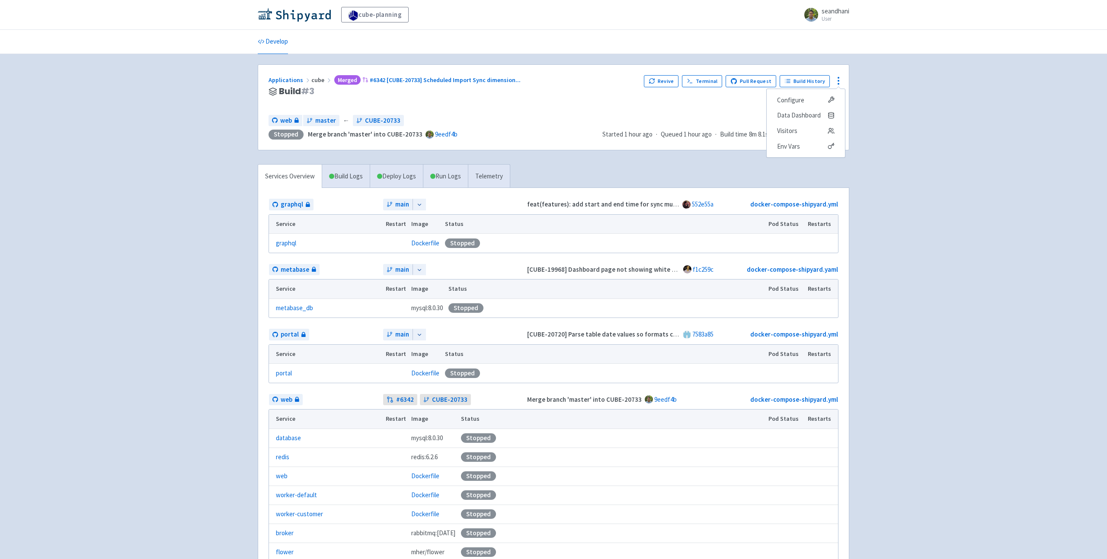 The height and width of the screenshot is (559, 1107). Describe the element at coordinates (284, 533) in the screenshot. I see `a: broker` at that location.